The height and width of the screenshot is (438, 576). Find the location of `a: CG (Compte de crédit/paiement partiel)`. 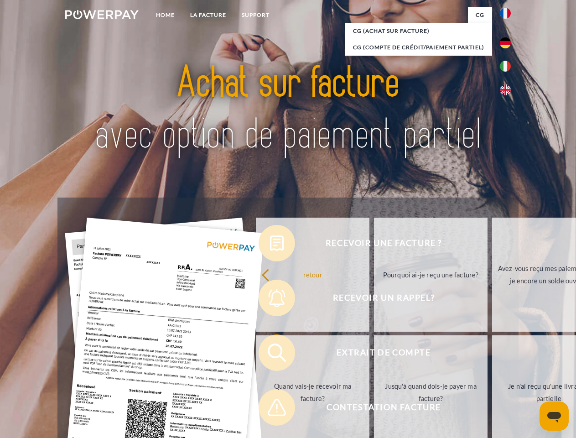

a: CG (Compte de crédit/paiement partiel) is located at coordinates (419, 47).